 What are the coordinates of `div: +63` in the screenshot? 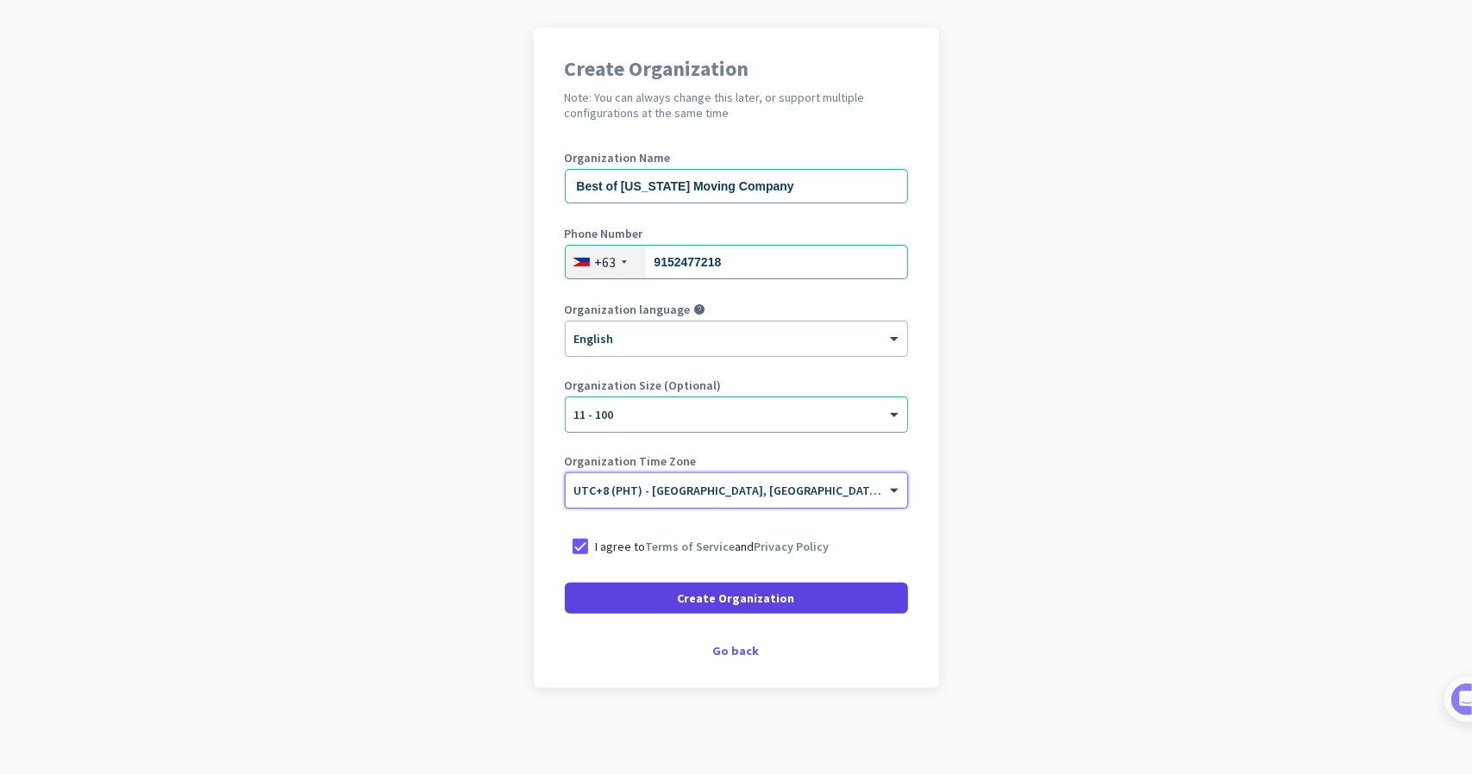 It's located at (605, 262).